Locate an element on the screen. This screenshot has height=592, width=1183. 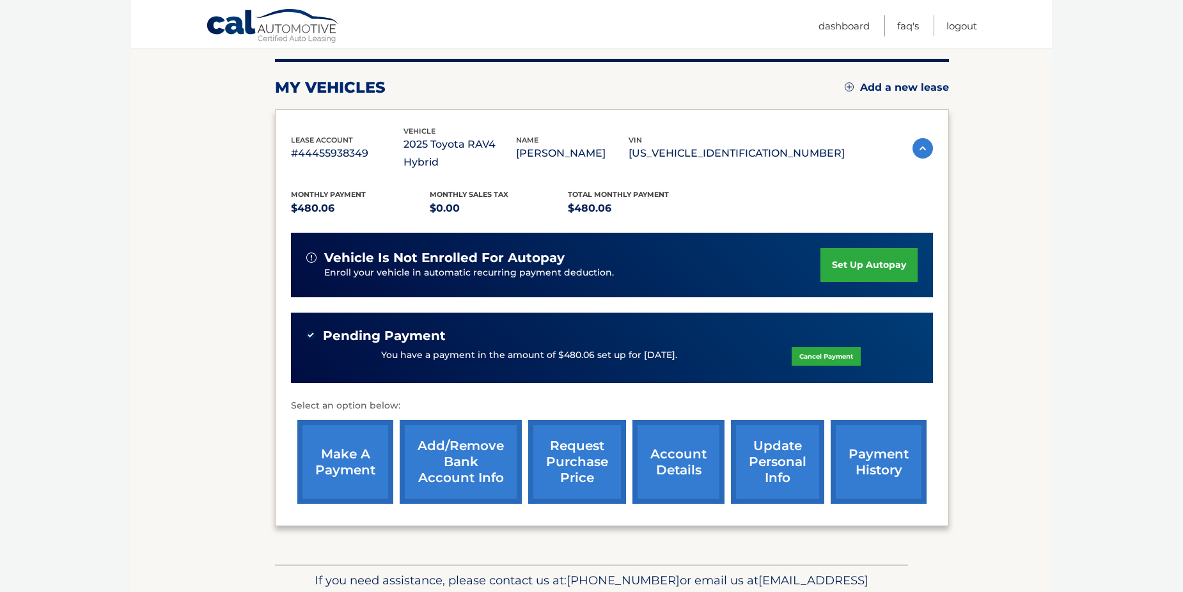
p: Select an option below: is located at coordinates (612, 406).